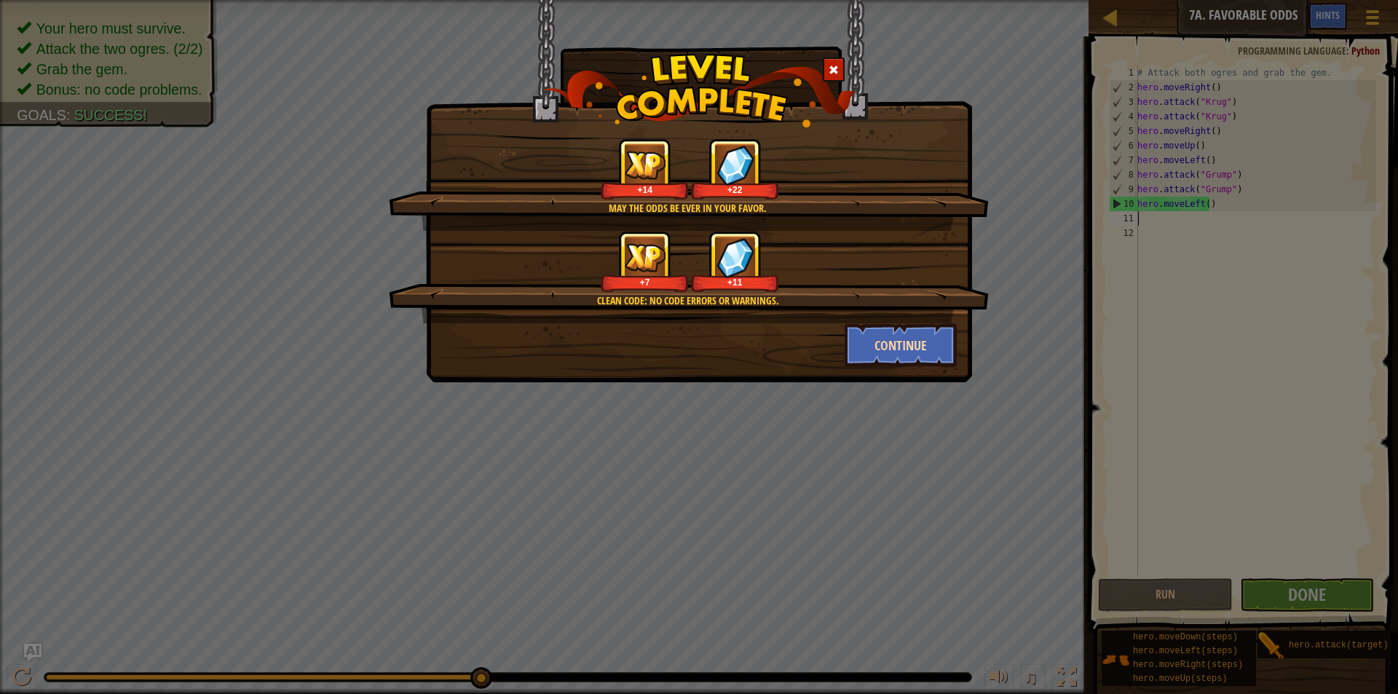 This screenshot has height=694, width=1398. What do you see at coordinates (735, 189) in the screenshot?
I see `div: +22` at bounding box center [735, 189].